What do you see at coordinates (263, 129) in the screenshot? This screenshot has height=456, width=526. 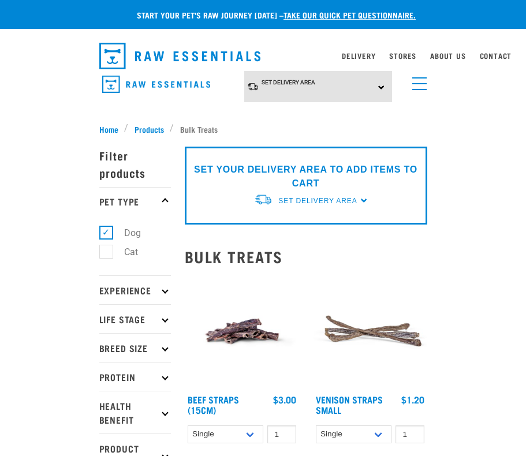 I see `nav: breadcrumbs` at bounding box center [263, 129].